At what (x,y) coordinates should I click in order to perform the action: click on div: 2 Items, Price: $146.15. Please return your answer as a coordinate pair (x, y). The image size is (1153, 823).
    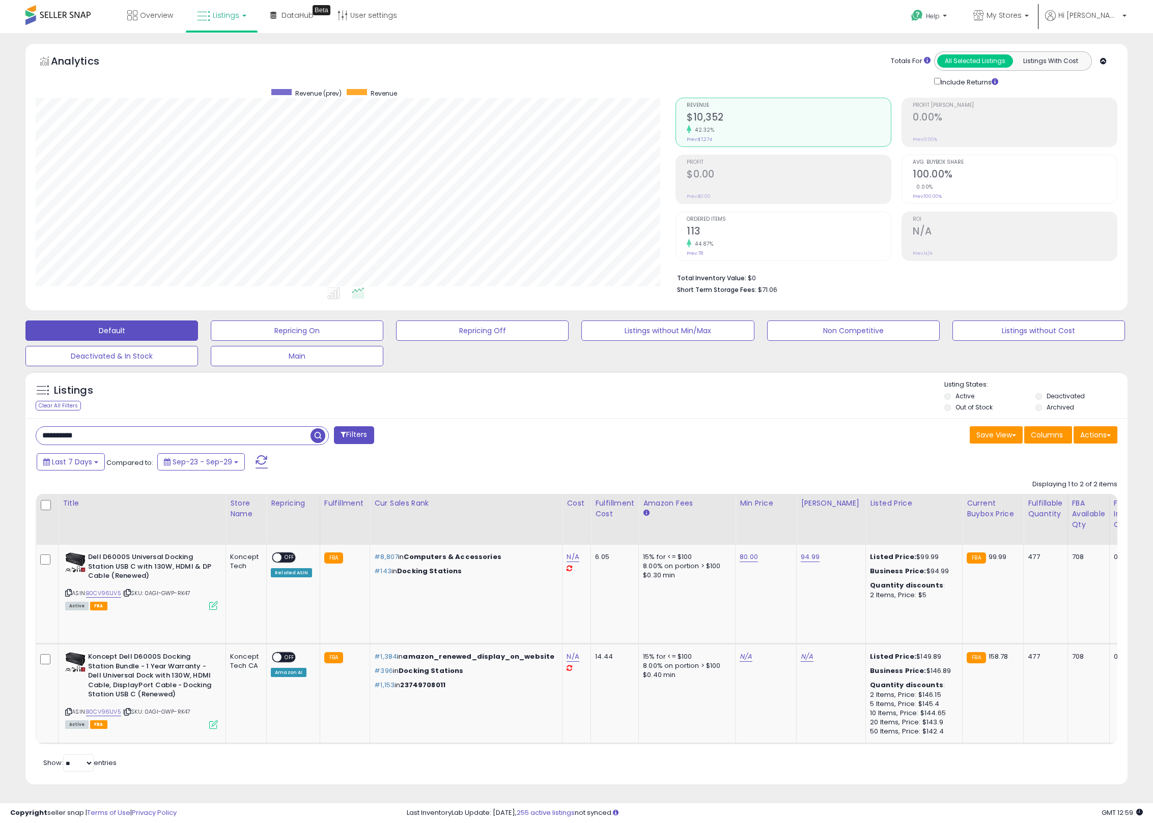
    Looking at the image, I should click on (912, 695).